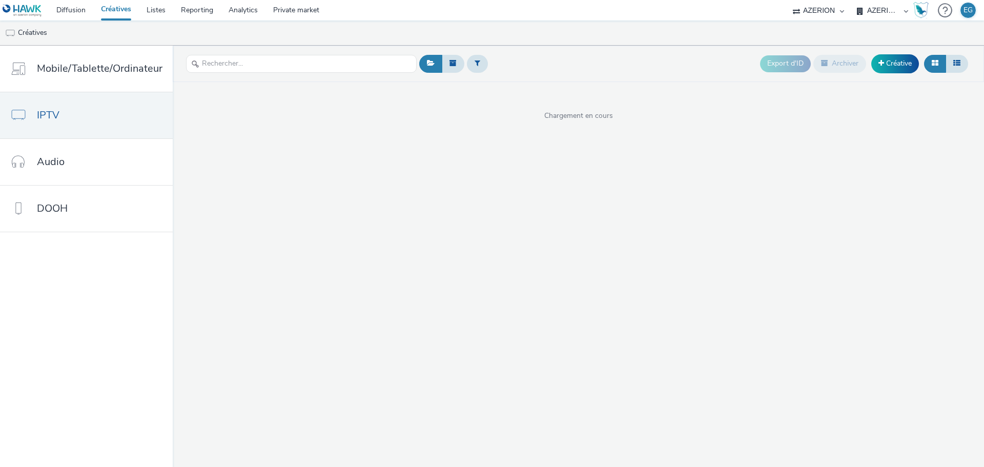 The image size is (984, 467). I want to click on a: Créative, so click(895, 64).